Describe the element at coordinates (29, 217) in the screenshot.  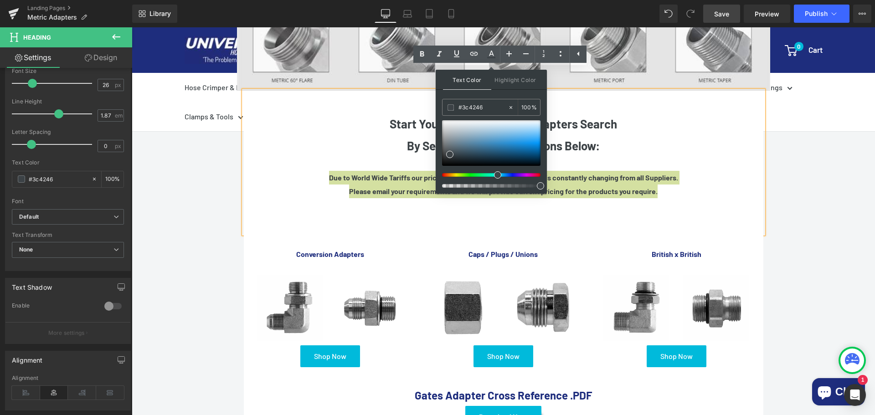
I see `i: Default` at that location.